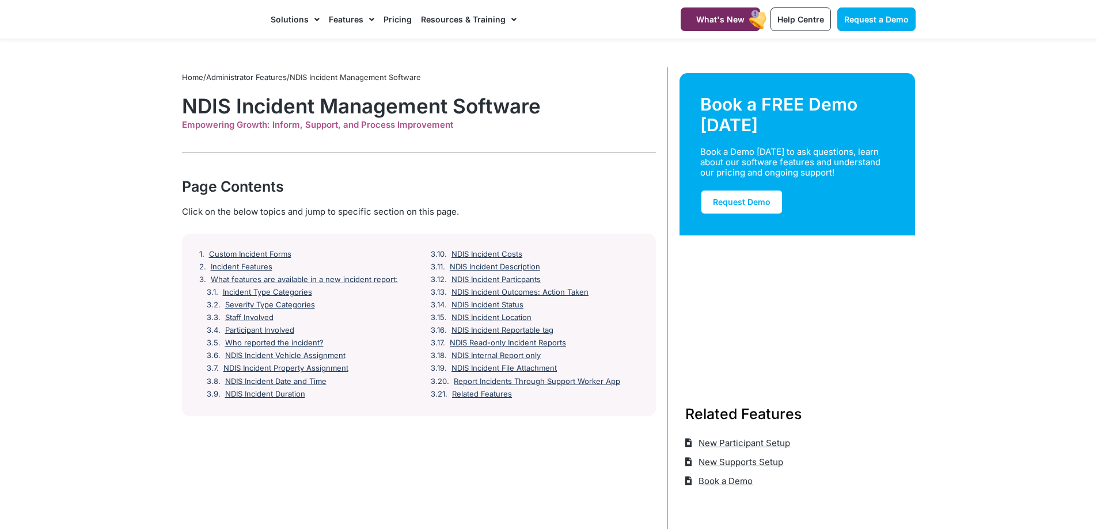  I want to click on a: New Supports Setup, so click(734, 462).